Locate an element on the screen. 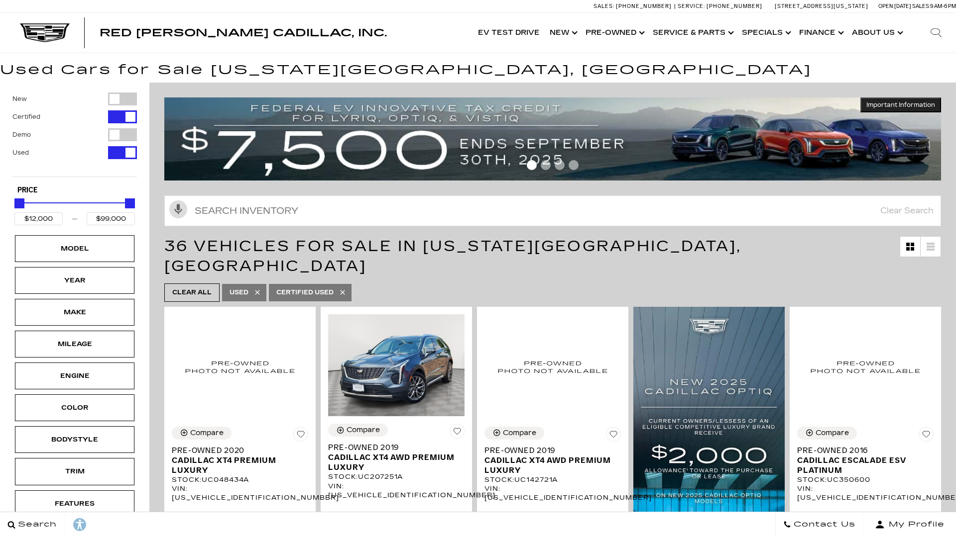 The height and width of the screenshot is (537, 956). a: Pre-Owned 2020Cadillac XT4 Premium Luxury is located at coordinates (240, 461).